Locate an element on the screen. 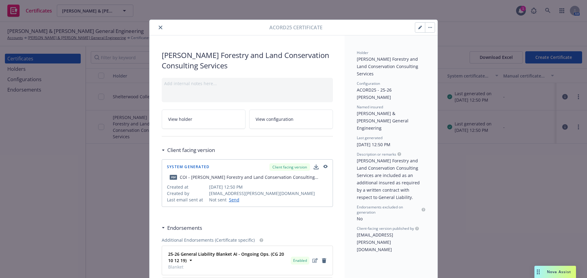 This screenshot has width=587, height=278. span: View configuration is located at coordinates (274, 119).